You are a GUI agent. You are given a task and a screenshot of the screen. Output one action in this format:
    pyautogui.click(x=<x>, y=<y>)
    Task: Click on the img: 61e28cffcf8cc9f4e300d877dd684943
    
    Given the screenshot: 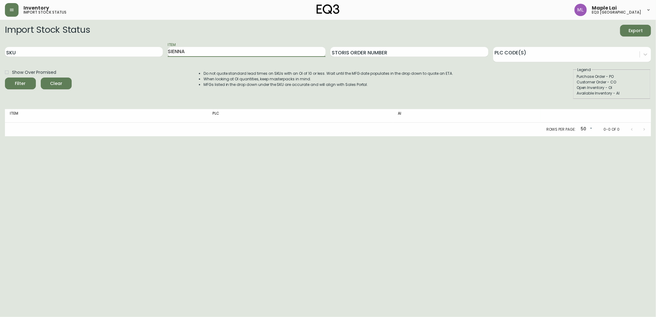 What is the action you would take?
    pyautogui.click(x=581, y=10)
    